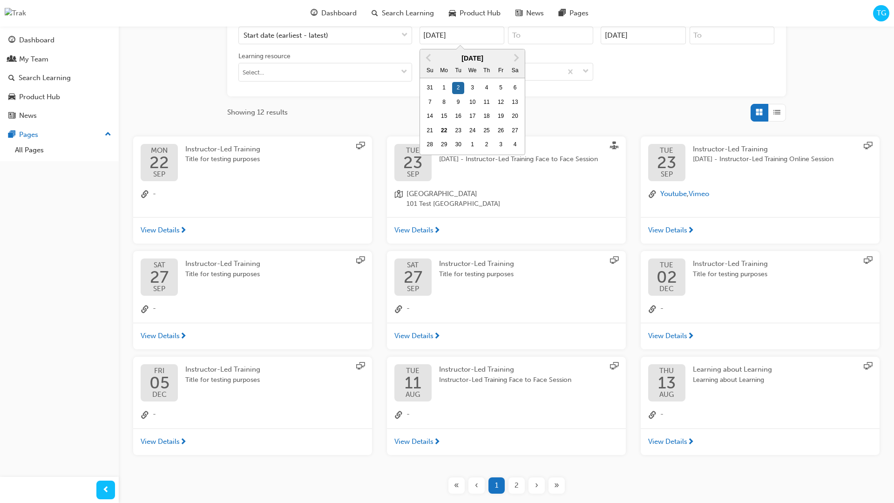 This screenshot has height=503, width=894. I want to click on div: Choose Friday, September 5th, 2025, so click(501, 88).